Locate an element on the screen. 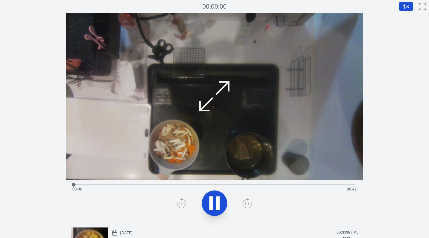  p: Cooking time is located at coordinates (347, 233).